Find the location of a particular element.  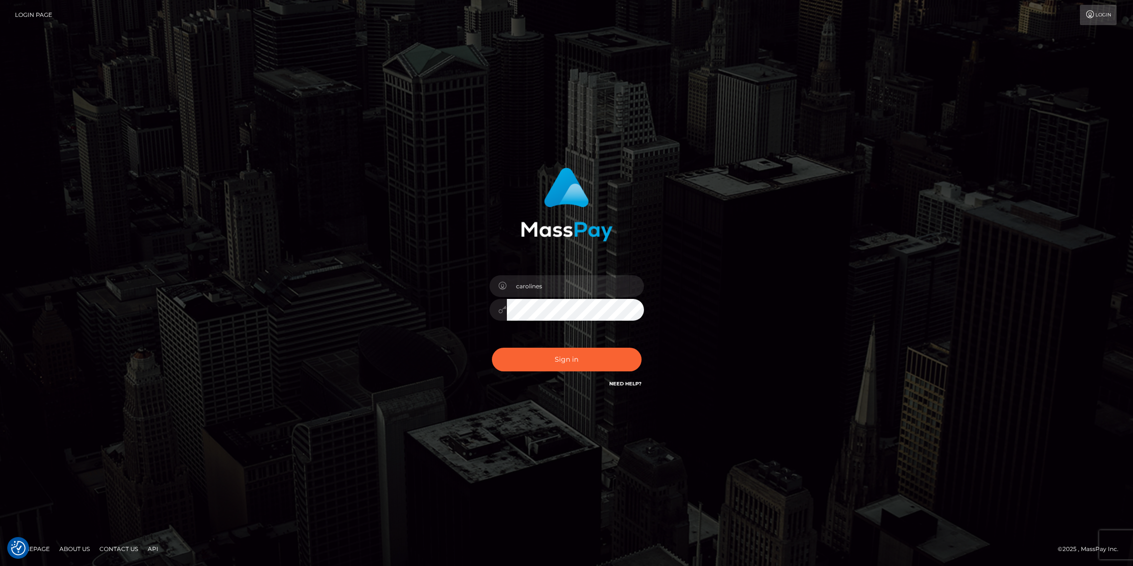

div: © 2025 , MassPay Inc. is located at coordinates (1091, 549).